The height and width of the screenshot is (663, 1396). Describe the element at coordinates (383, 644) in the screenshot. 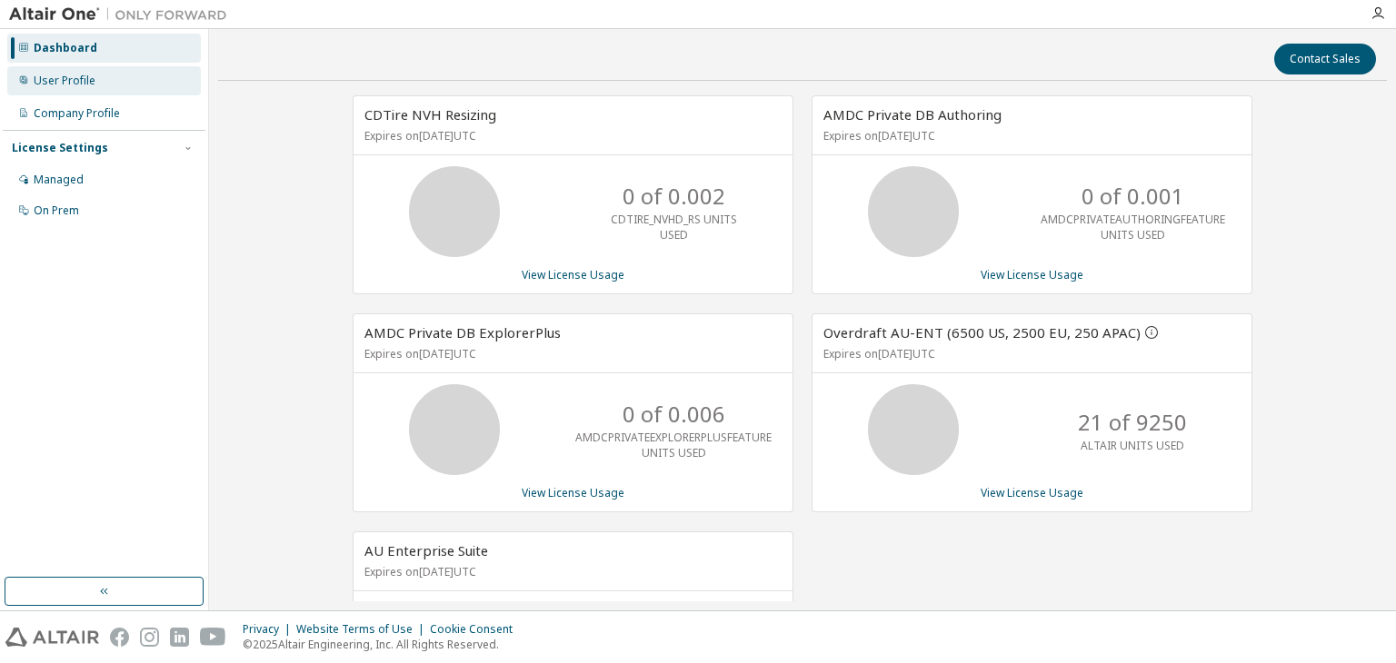

I see `p: © 2025 Altair Engineering, Inc. All Rights Reserved.` at that location.